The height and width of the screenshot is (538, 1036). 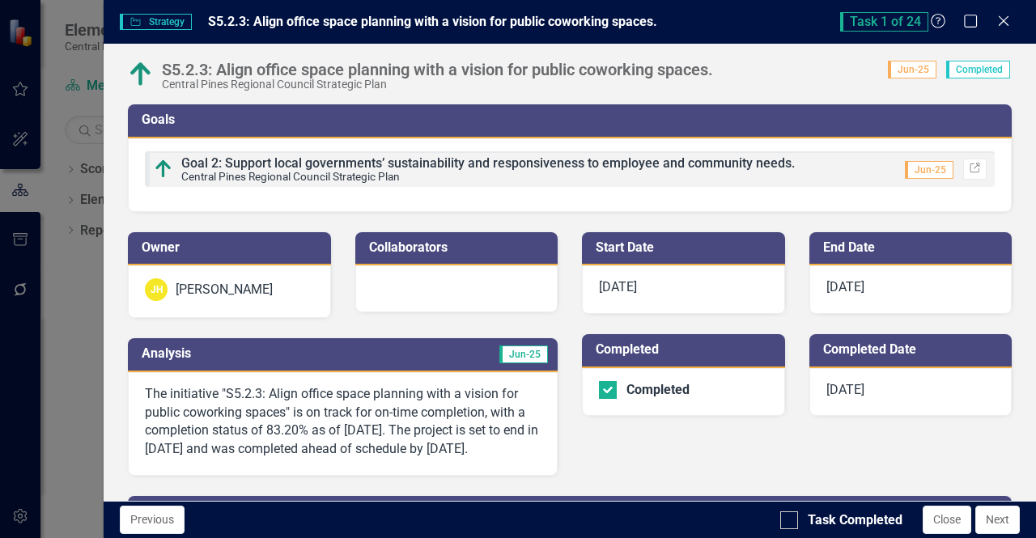 What do you see at coordinates (572, 120) in the screenshot?
I see `h3: Goals` at bounding box center [572, 120].